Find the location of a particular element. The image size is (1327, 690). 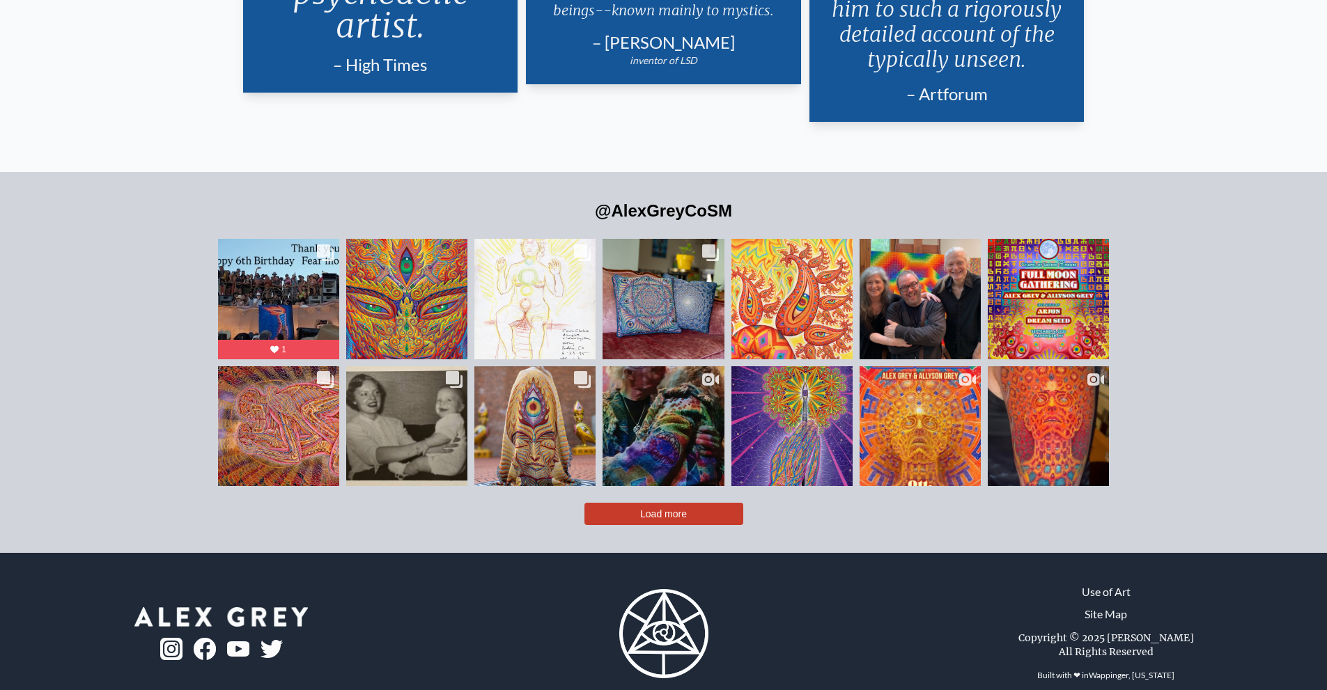

span: 1 is located at coordinates (284, 350).